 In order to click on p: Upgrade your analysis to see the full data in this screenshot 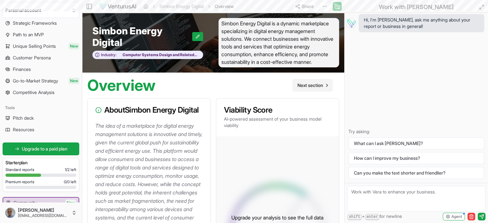, I will do `click(277, 217)`.